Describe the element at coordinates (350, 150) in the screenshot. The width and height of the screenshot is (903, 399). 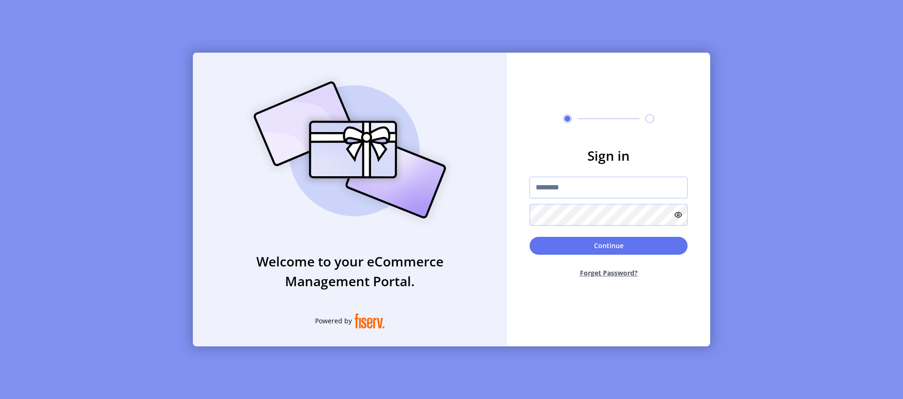
I see `img: card_Illustration.svg` at that location.